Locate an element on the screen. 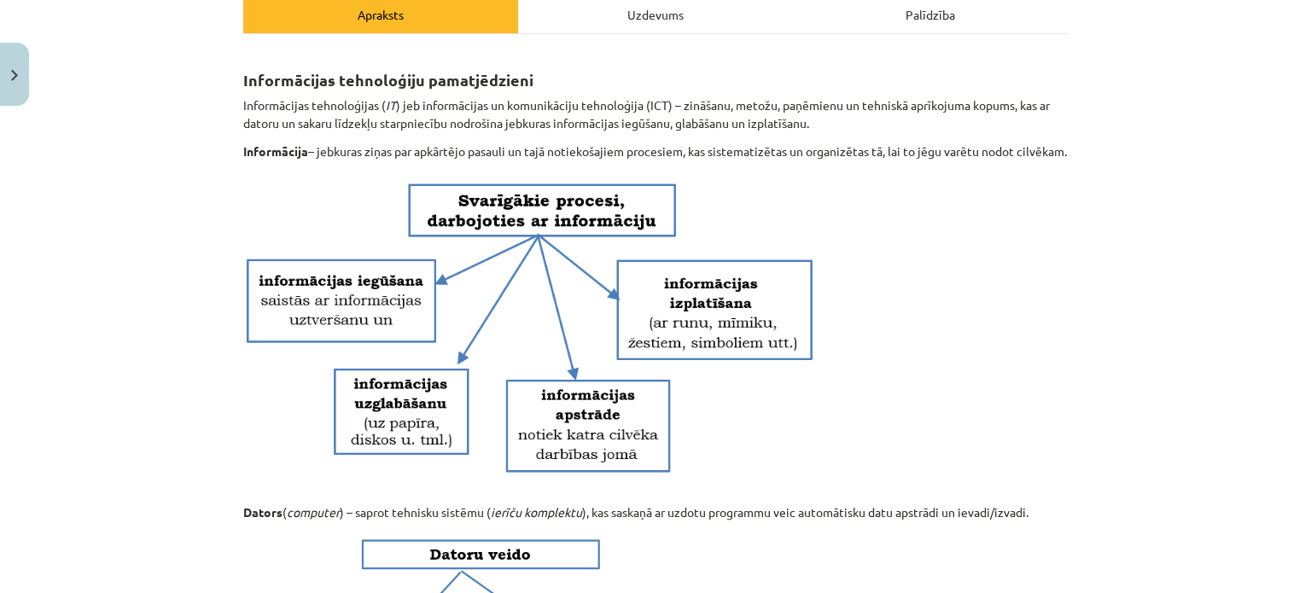 The height and width of the screenshot is (593, 1311). img: icon-close-lesson-0947bae3869378f0d4975bcd49f059093ad1ed9edebbc8119c70593378902aed.svg is located at coordinates (15, 75).